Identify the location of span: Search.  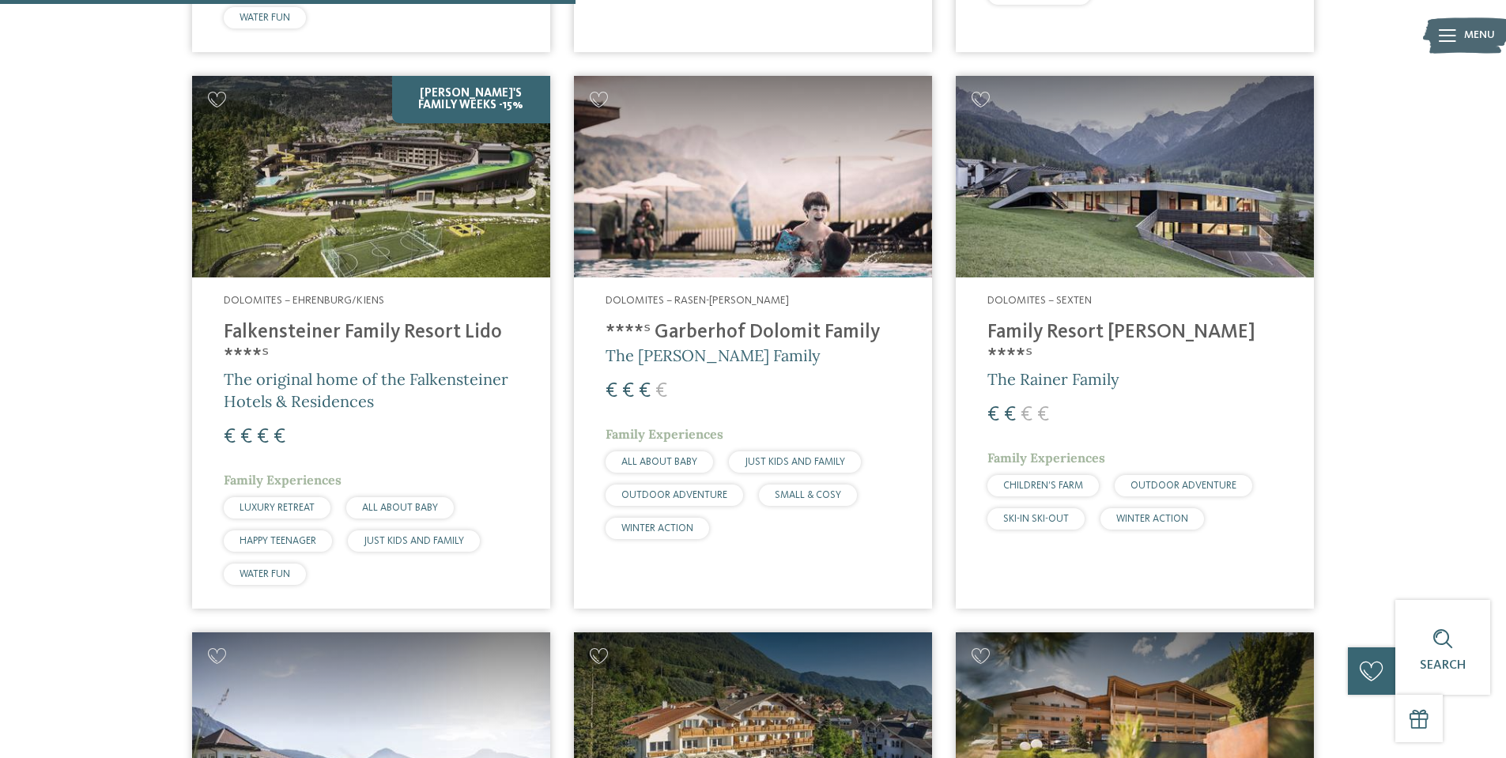
(1443, 666).